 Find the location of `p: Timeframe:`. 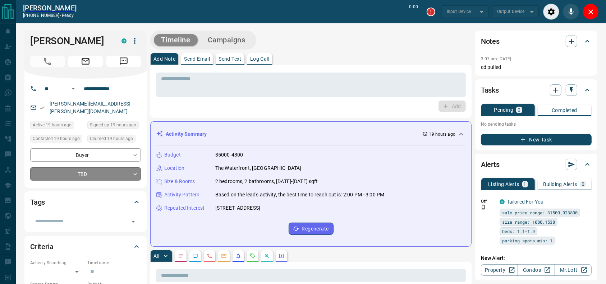

p: Timeframe: is located at coordinates (114, 263).